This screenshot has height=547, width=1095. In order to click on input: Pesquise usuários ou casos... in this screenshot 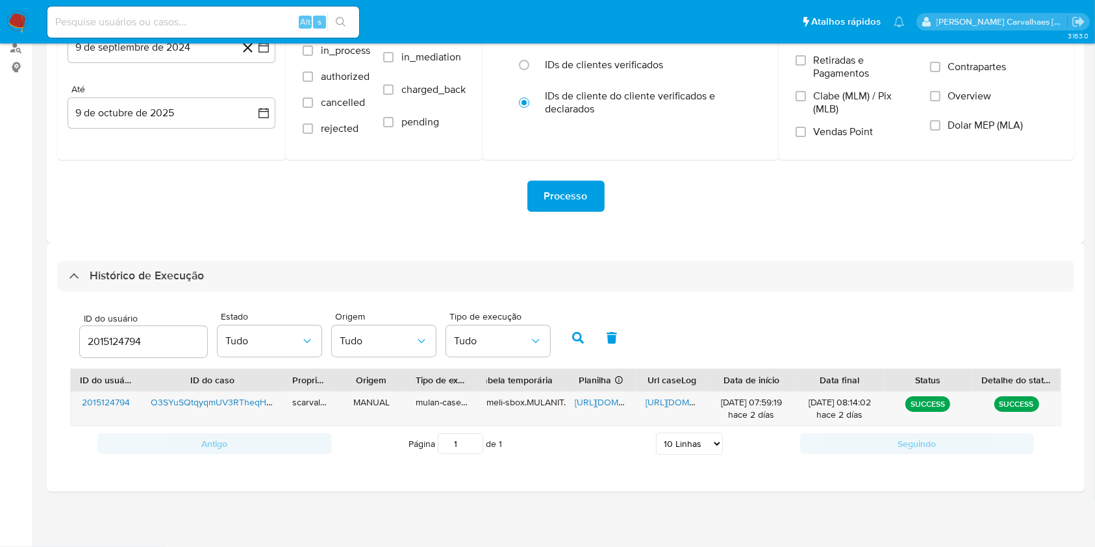, I will do `click(203, 22)`.